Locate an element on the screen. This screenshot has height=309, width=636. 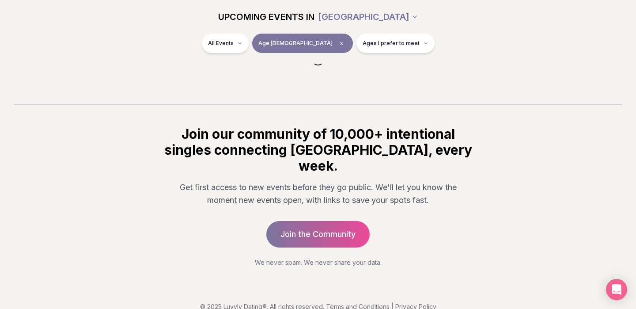
span: All Events is located at coordinates (221, 43).